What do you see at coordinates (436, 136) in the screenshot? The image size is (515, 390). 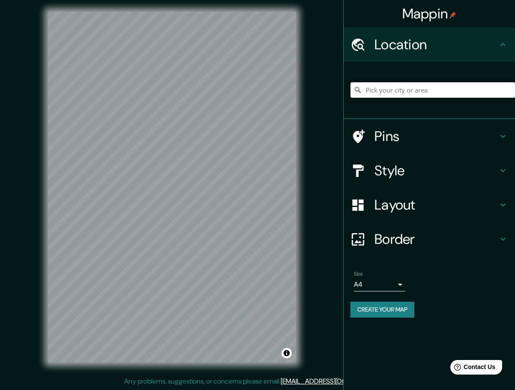 I see `h4: Pins` at bounding box center [436, 136].